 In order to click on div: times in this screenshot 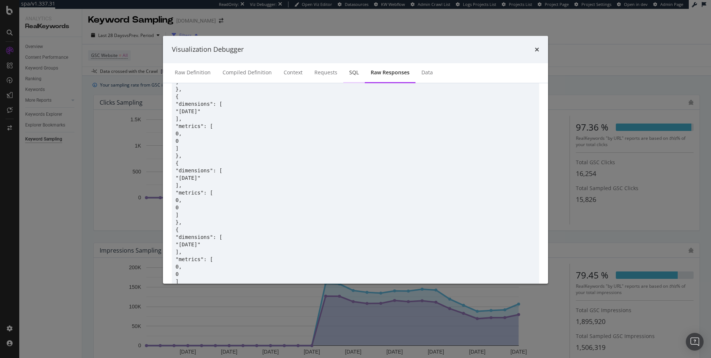, I will do `click(537, 50)`.